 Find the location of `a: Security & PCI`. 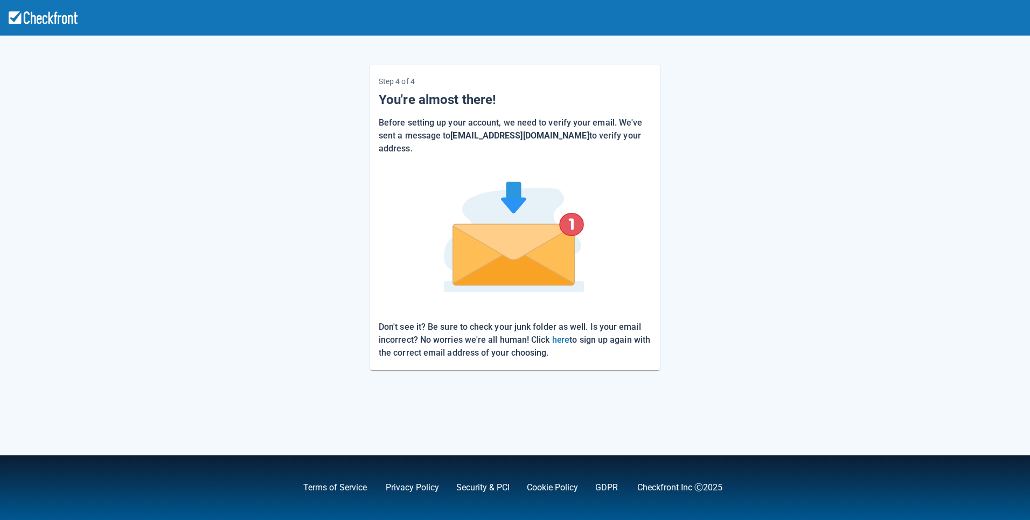

a: Security & PCI is located at coordinates (483, 487).